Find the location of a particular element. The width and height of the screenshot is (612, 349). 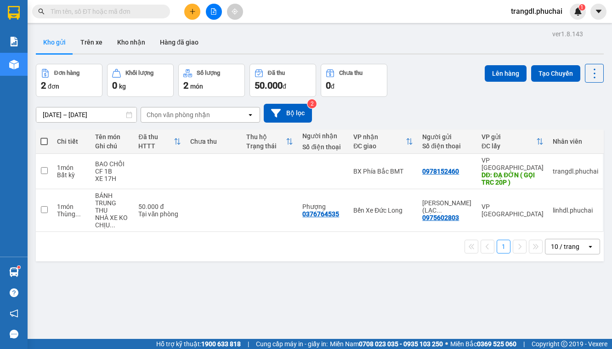

span: Miền Nam is located at coordinates (386, 344).